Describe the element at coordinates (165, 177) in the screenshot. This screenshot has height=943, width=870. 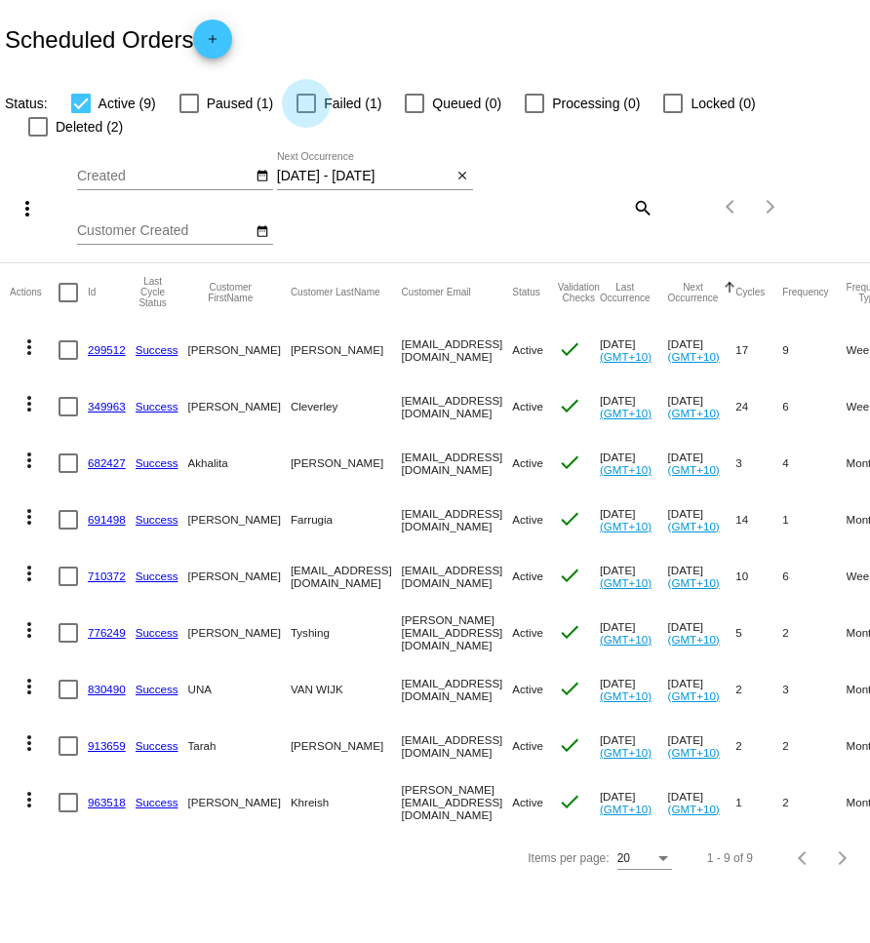
I see `input: Created` at that location.